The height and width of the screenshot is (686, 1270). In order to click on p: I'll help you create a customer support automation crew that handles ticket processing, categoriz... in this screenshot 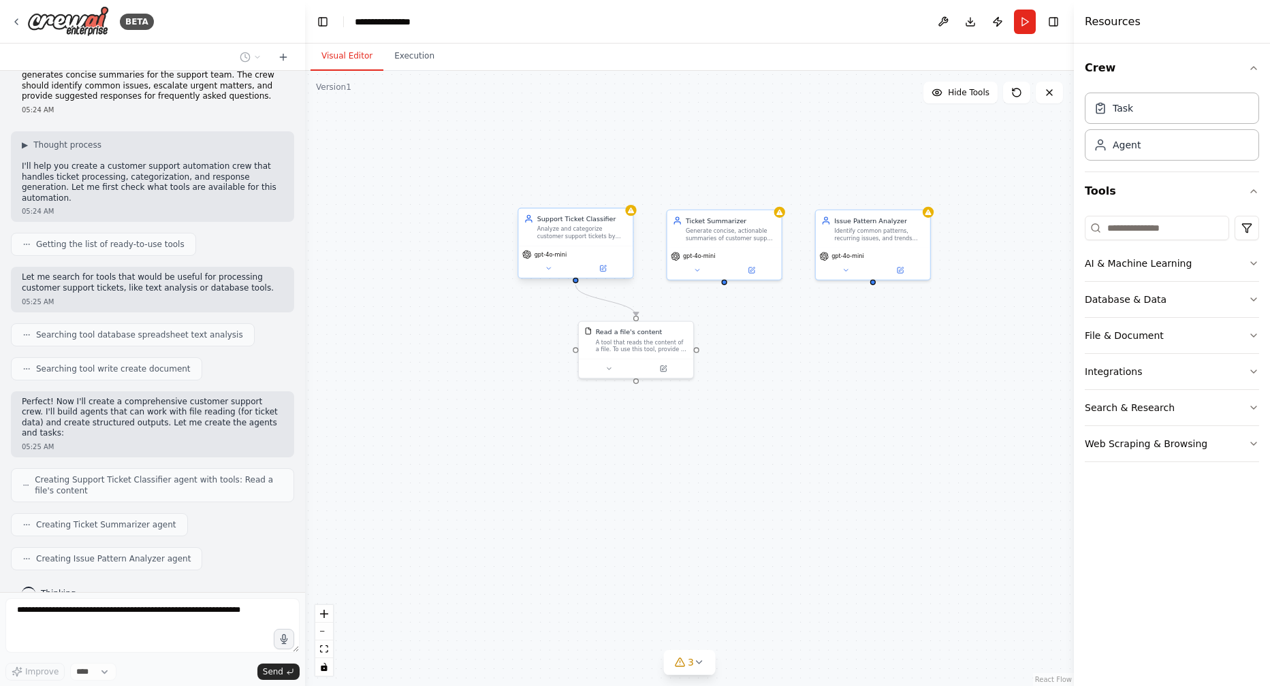, I will do `click(153, 183)`.